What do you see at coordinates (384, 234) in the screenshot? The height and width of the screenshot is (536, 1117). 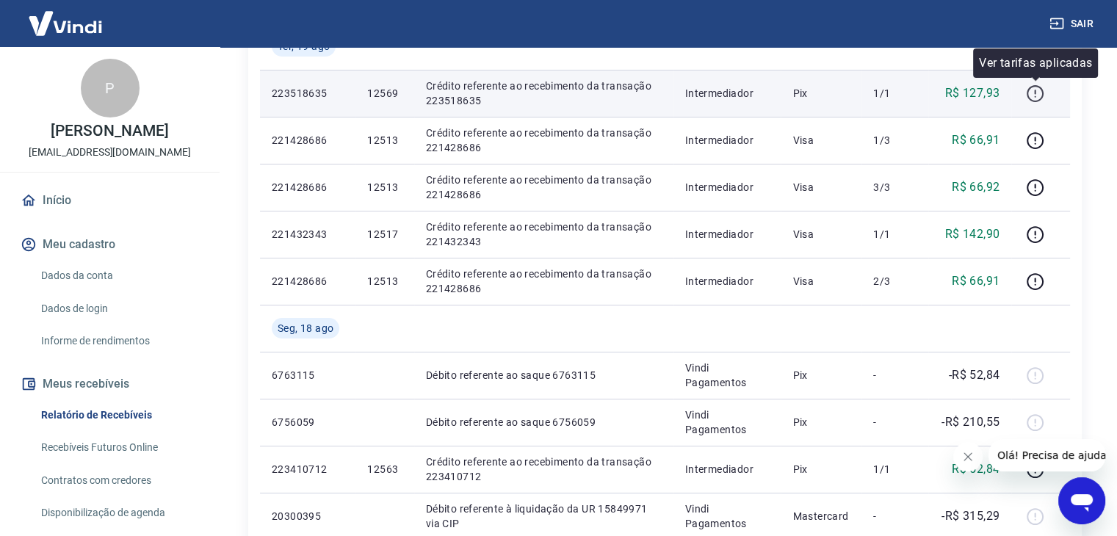 I see `p: 12517` at bounding box center [384, 234].